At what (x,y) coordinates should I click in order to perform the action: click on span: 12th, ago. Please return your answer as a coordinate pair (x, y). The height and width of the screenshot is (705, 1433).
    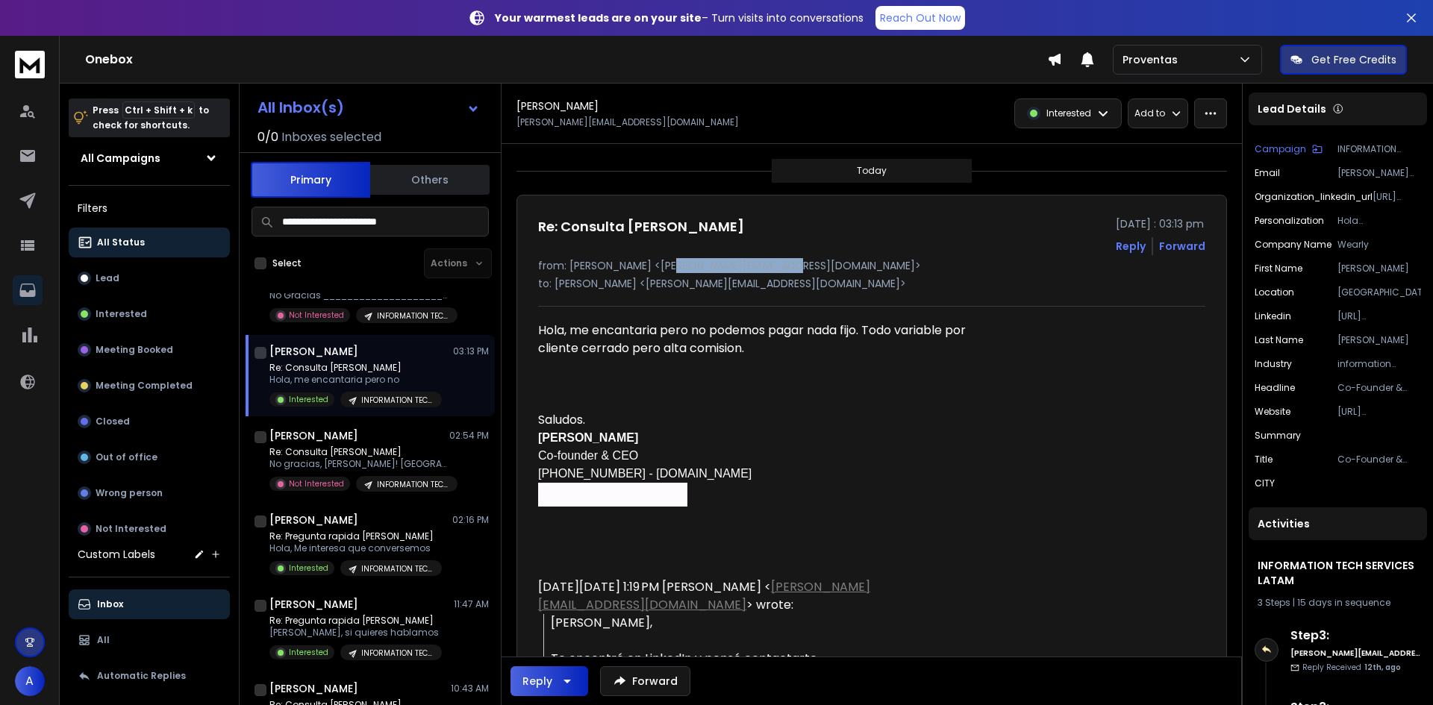
    Looking at the image, I should click on (1382, 667).